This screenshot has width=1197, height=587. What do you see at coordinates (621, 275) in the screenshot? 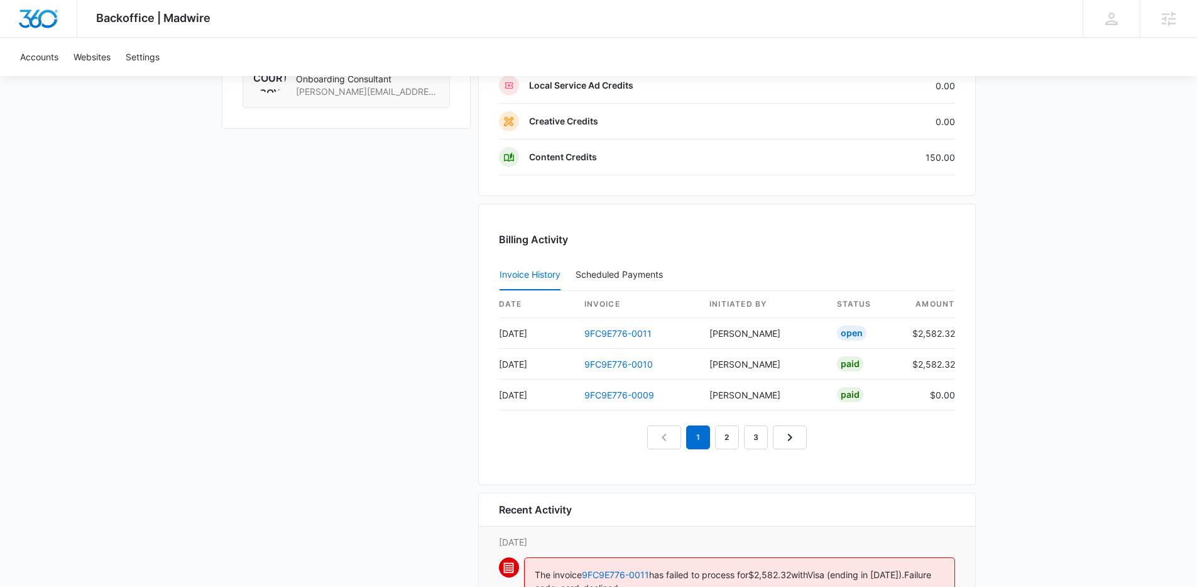
I see `div: Scheduled Payments` at bounding box center [621, 275].